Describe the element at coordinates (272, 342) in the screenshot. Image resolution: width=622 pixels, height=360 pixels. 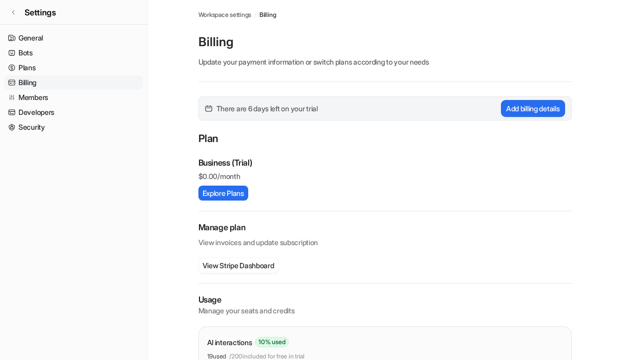
I see `span: 10 % used` at that location.